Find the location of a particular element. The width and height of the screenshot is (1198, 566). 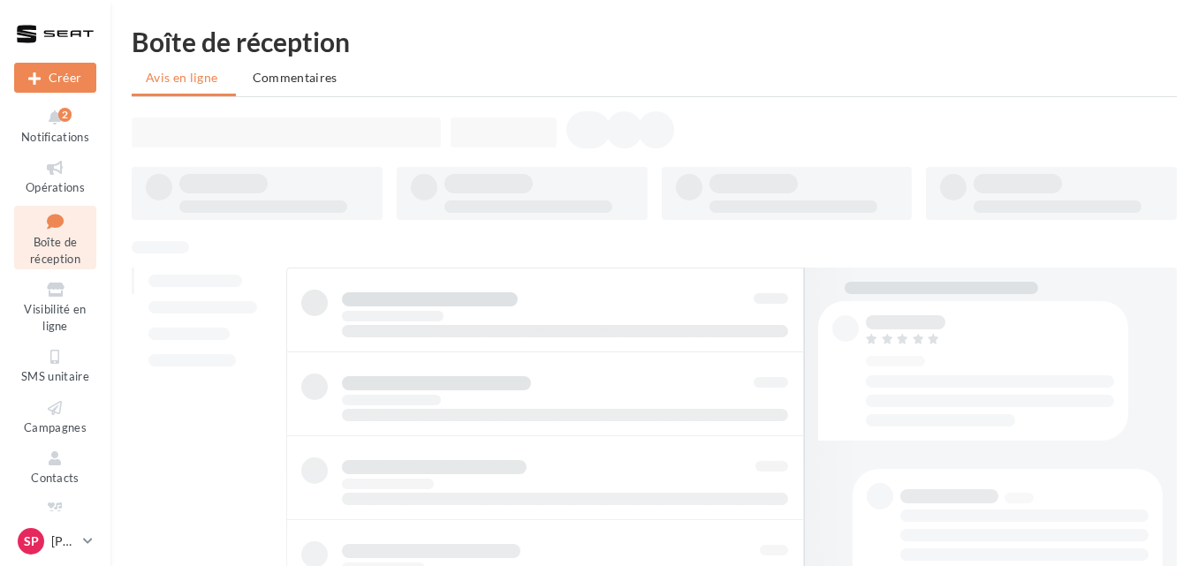

div: Nouvelle campagne is located at coordinates (55, 78).